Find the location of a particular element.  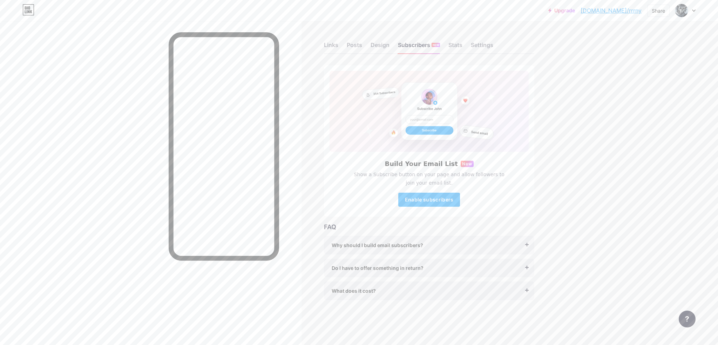

div: Subscribers is located at coordinates (419, 47).